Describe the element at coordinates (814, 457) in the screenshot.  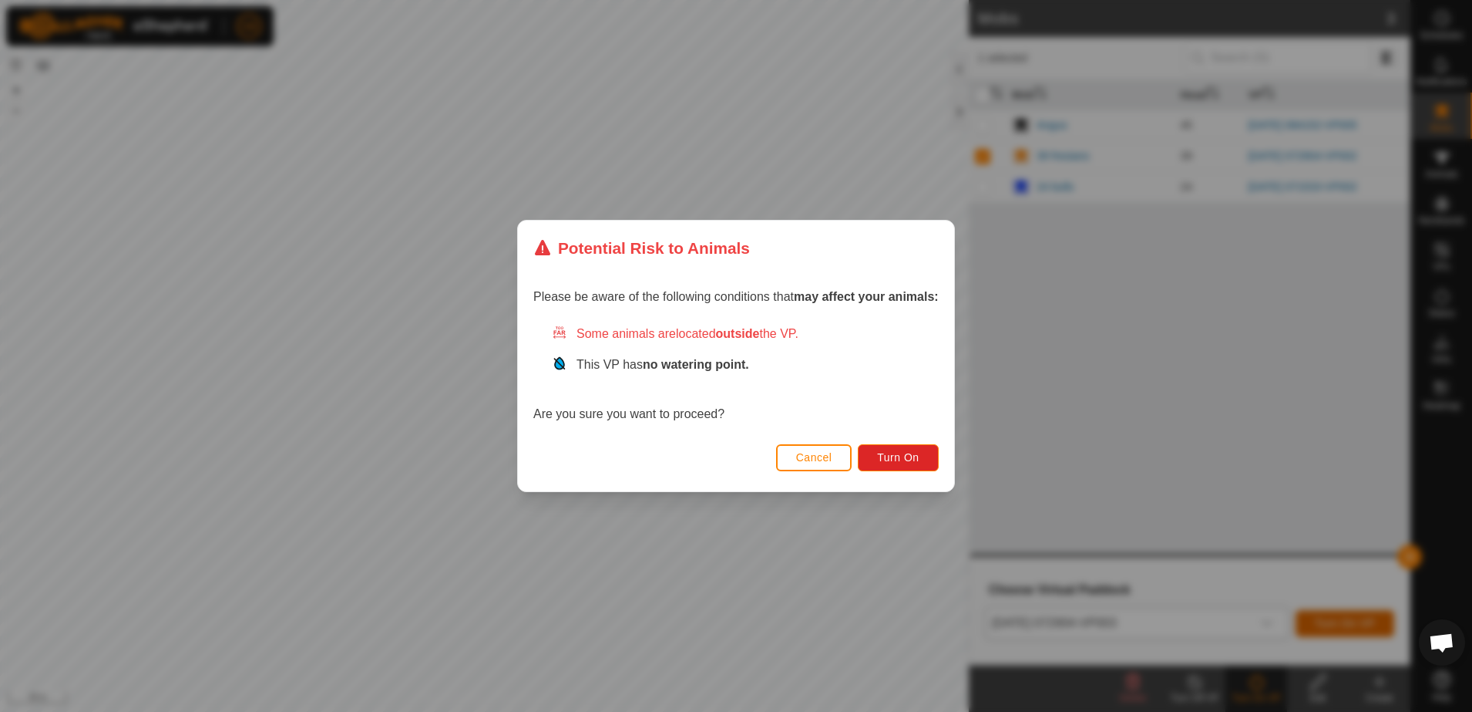
I see `button: Cancel` at that location.